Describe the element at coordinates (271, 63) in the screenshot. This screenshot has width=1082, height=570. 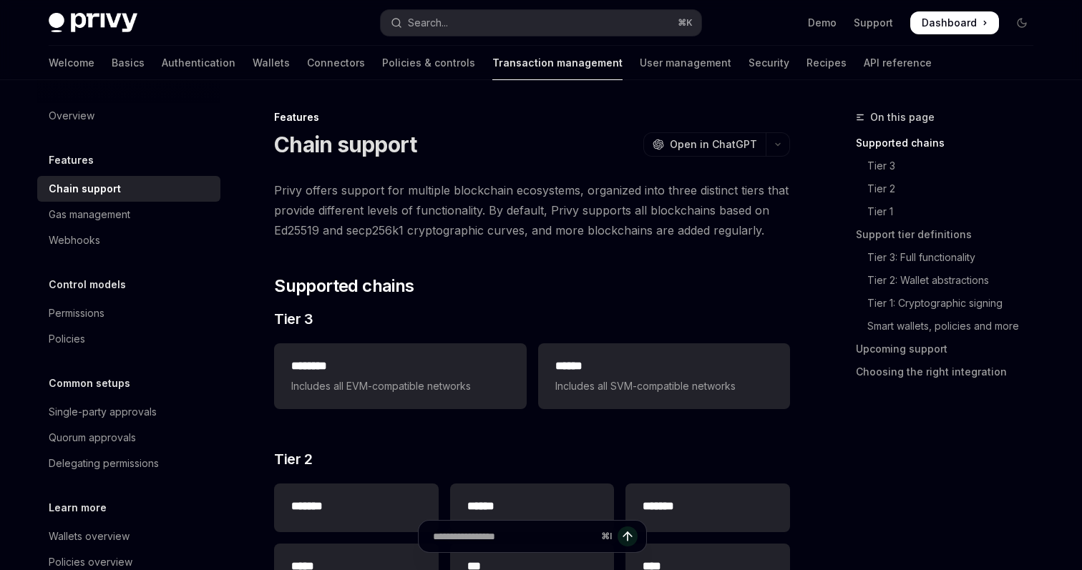
I see `a: Wallets` at that location.